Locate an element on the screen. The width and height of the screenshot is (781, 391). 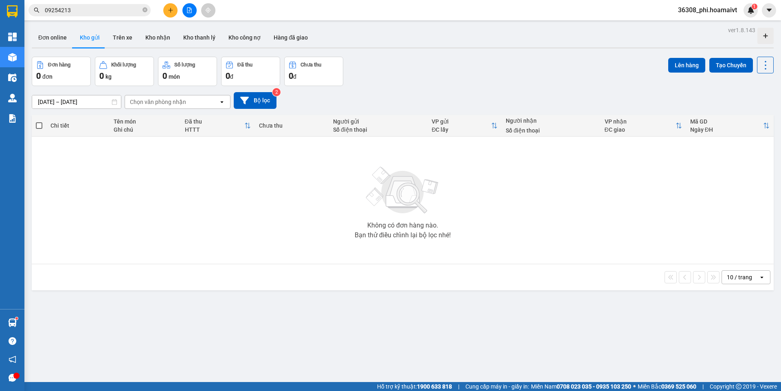
span: message is located at coordinates (12, 377).